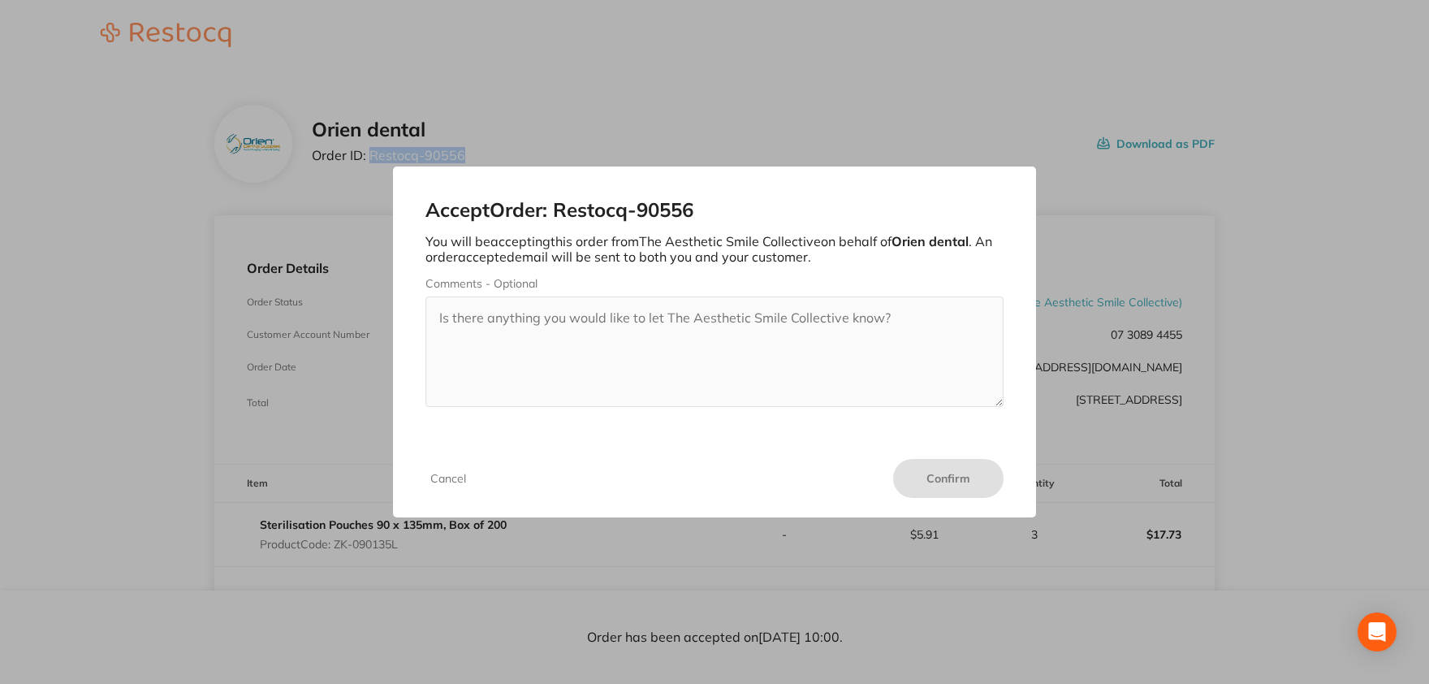 This screenshot has width=1429, height=684. What do you see at coordinates (930, 241) in the screenshot?
I see `b: Orien dental` at bounding box center [930, 241].